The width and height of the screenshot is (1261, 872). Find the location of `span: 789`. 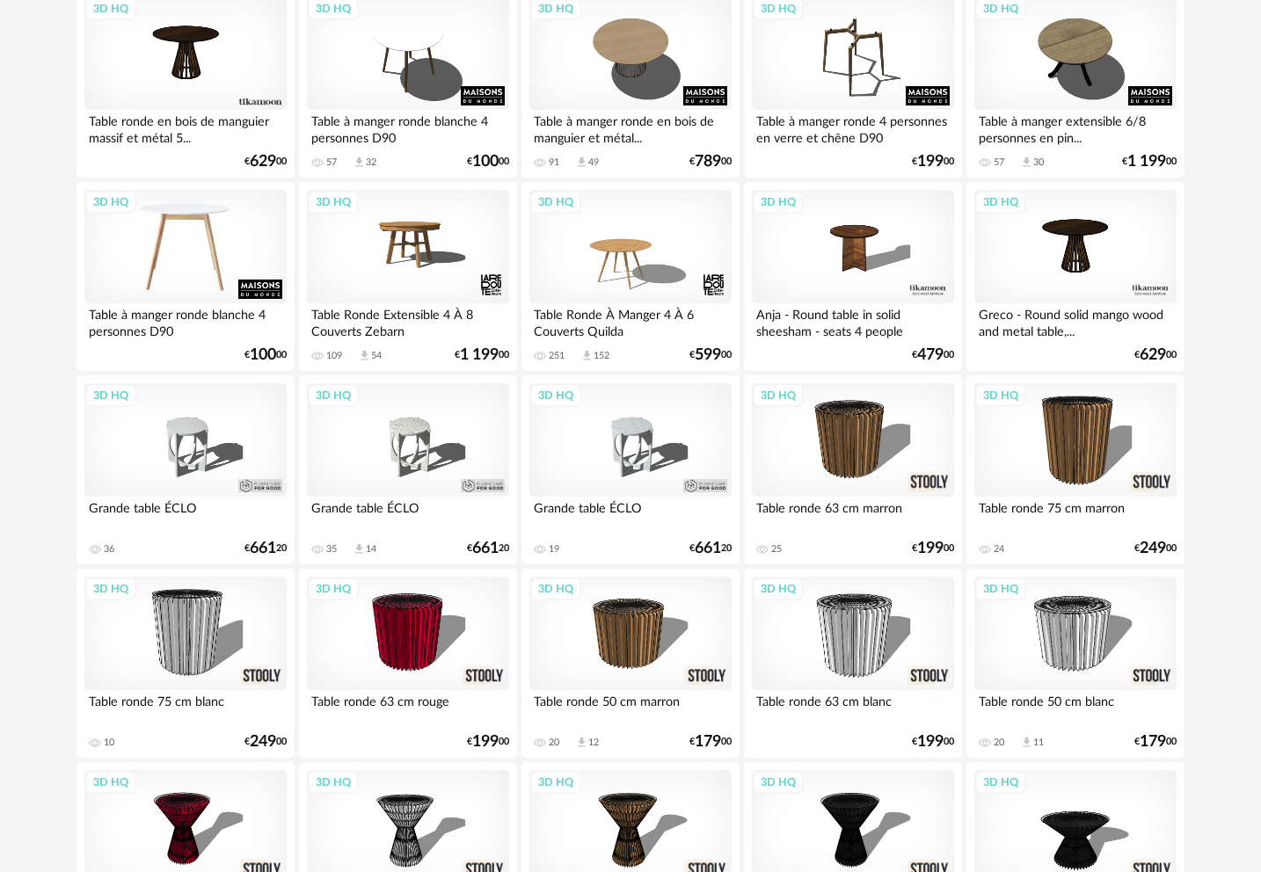

span: 789 is located at coordinates (708, 162).